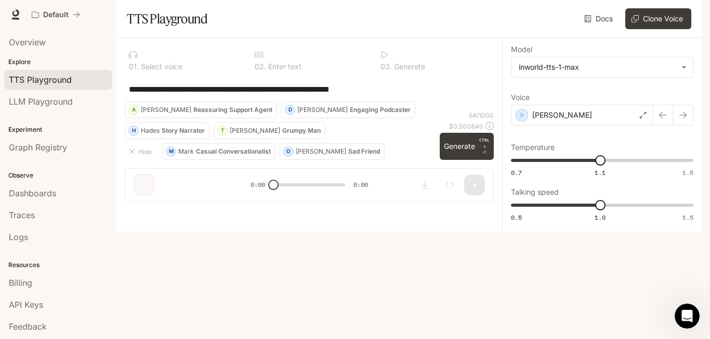 This screenshot has height=339, width=710. Describe the element at coordinates (535, 192) in the screenshot. I see `p: Talking speed` at that location.